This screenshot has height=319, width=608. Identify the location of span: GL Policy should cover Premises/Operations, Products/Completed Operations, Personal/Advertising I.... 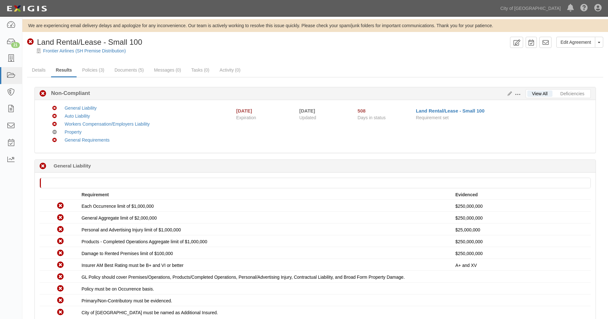
(243, 277).